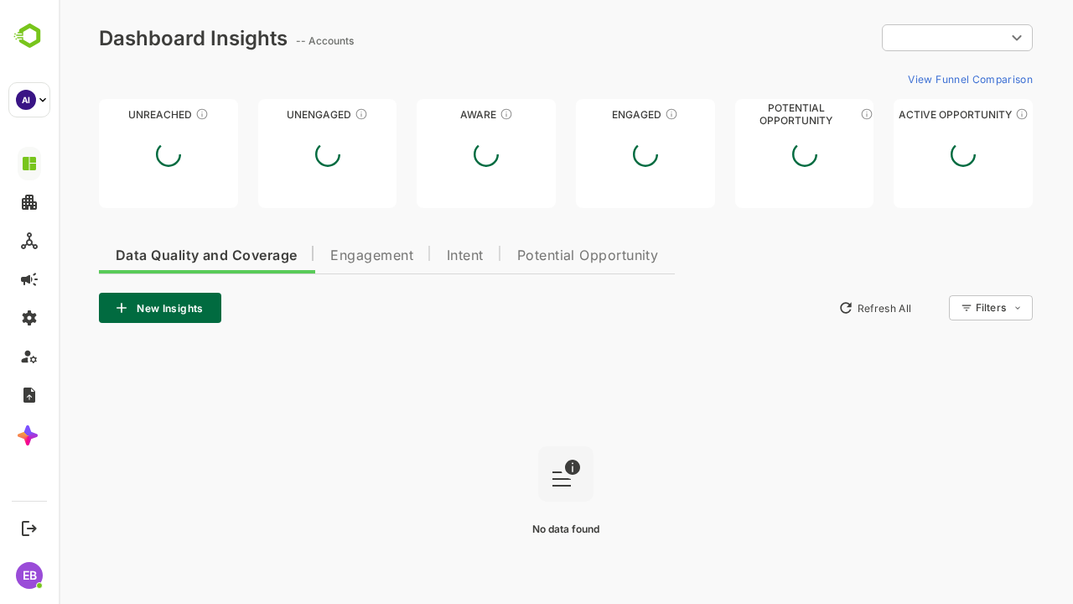 This screenshot has height=604, width=1073. I want to click on button: Refresh All, so click(816, 308).